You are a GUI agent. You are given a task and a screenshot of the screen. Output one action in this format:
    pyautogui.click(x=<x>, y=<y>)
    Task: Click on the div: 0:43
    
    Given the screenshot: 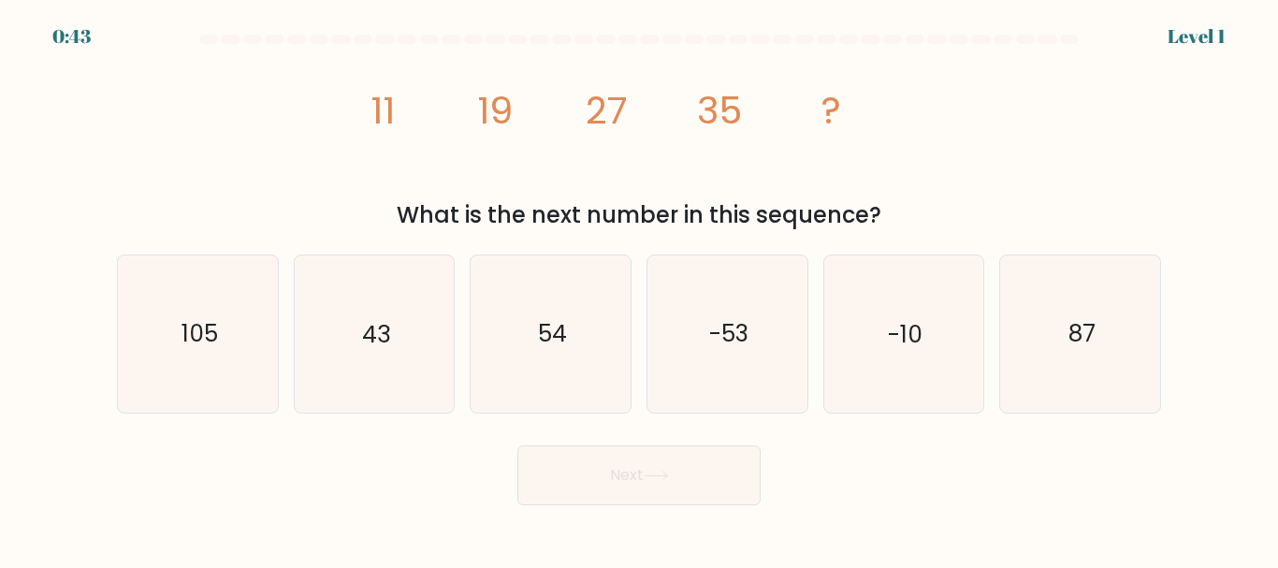 What is the action you would take?
    pyautogui.click(x=71, y=36)
    